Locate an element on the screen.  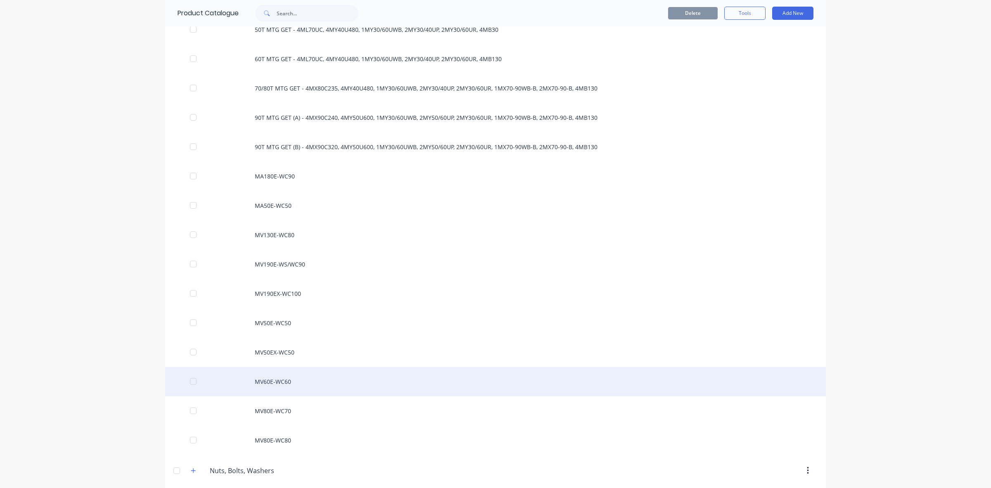
div: MV50EX-WC50 is located at coordinates (496, 352).